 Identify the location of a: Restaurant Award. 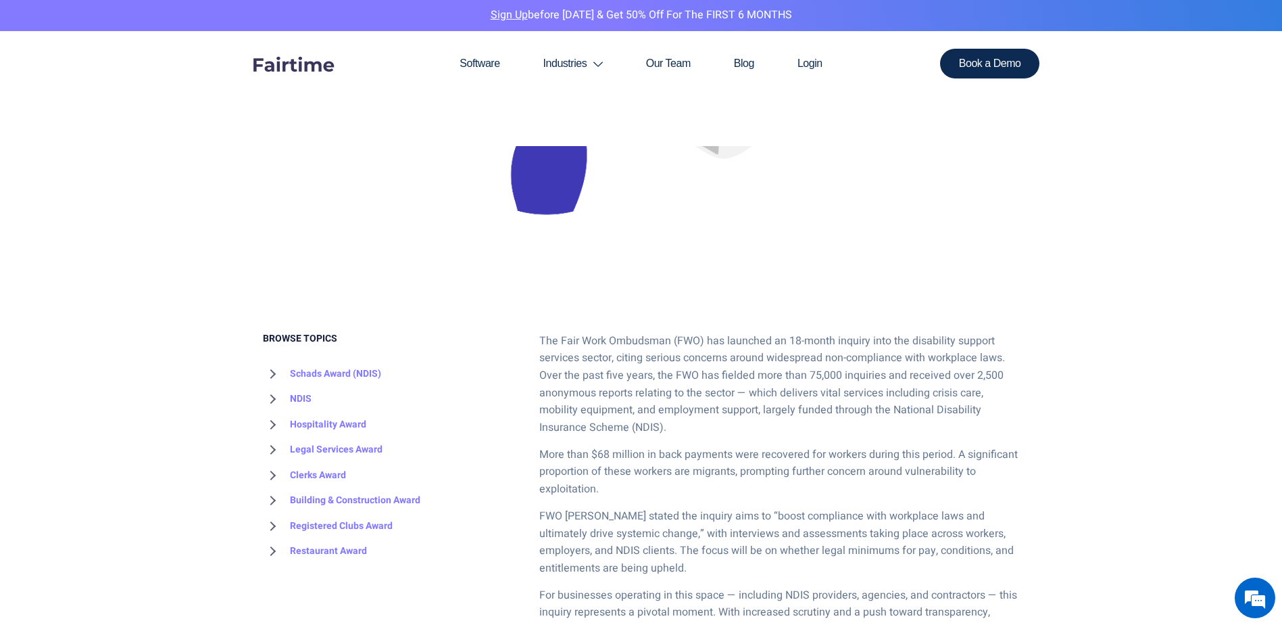
(315, 551).